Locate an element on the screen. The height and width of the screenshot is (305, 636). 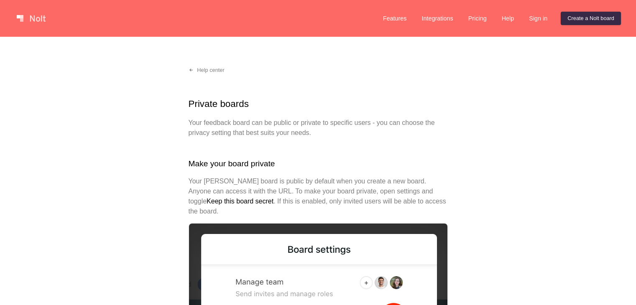
strong: Keep this board secret is located at coordinates (240, 201).